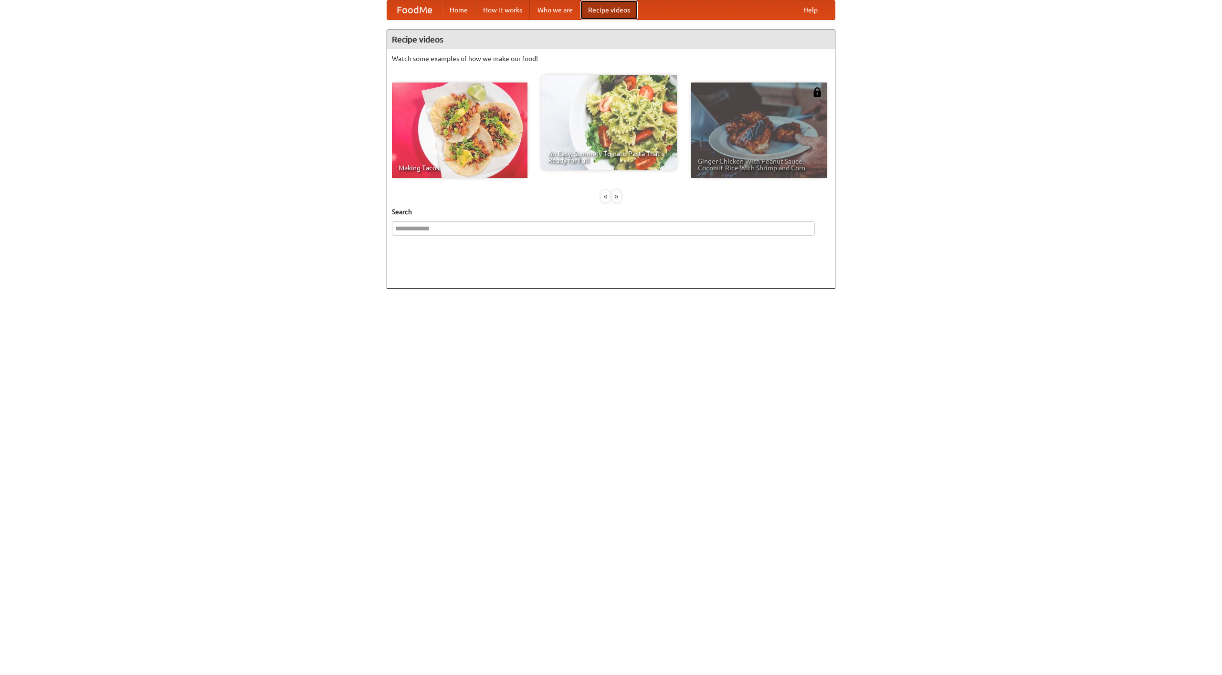  I want to click on h4: Recipe videos, so click(611, 40).